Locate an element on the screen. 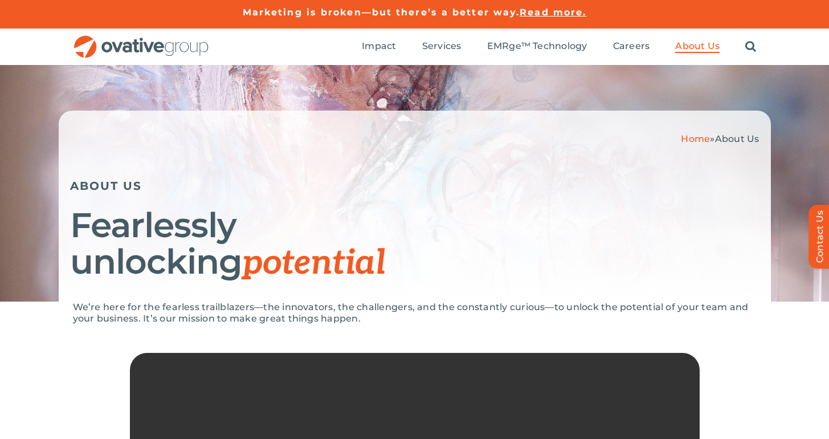 The height and width of the screenshot is (439, 829). h5: ABOUT US is located at coordinates (415, 186).